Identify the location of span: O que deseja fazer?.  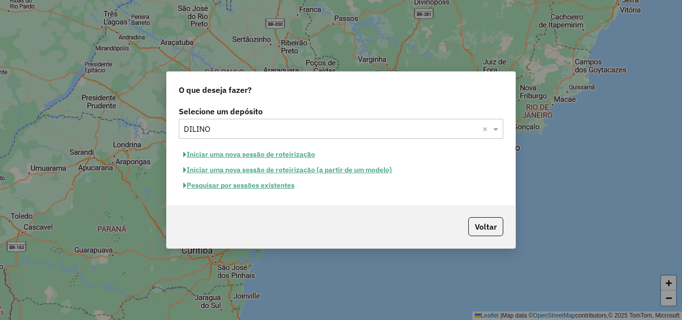
(215, 90).